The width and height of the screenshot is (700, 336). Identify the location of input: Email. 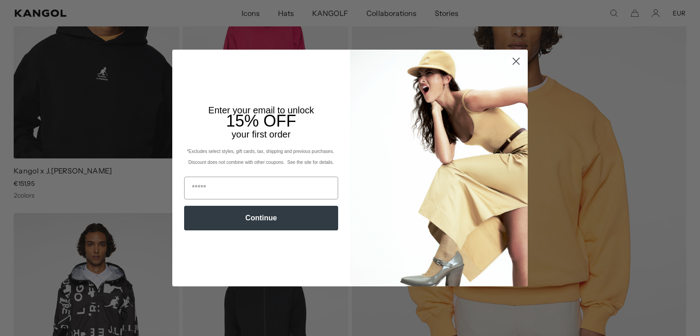
(261, 188).